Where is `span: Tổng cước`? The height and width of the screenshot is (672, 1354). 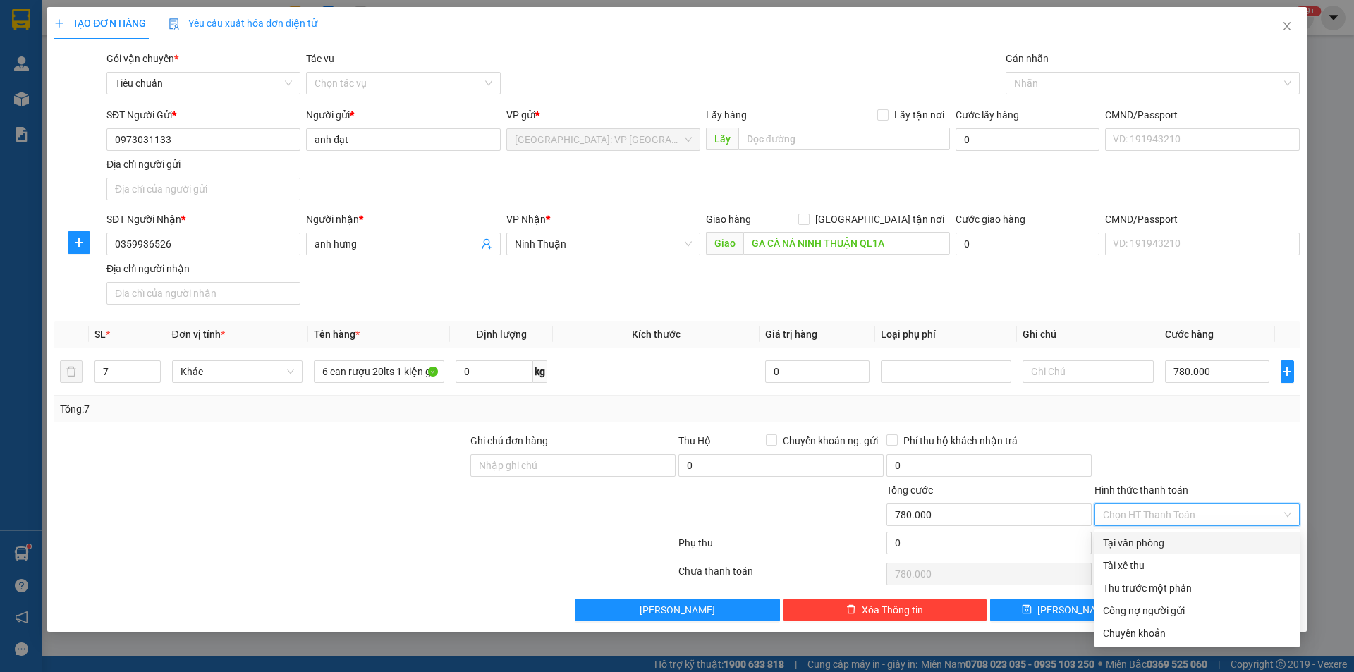 span: Tổng cước is located at coordinates (910, 490).